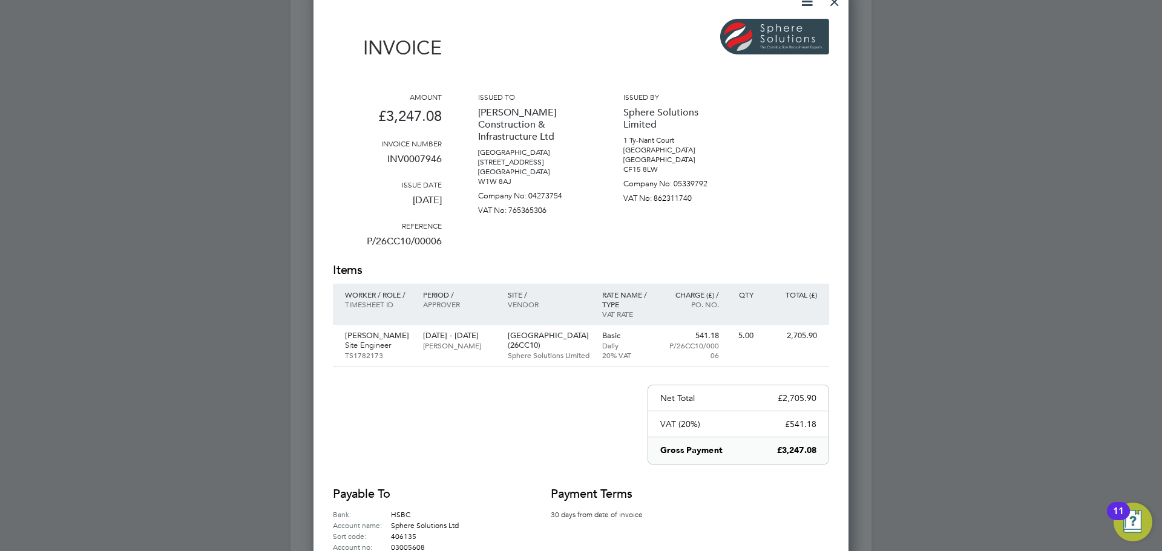 This screenshot has height=551, width=1162. What do you see at coordinates (549, 295) in the screenshot?
I see `p: Site /` at bounding box center [549, 295].